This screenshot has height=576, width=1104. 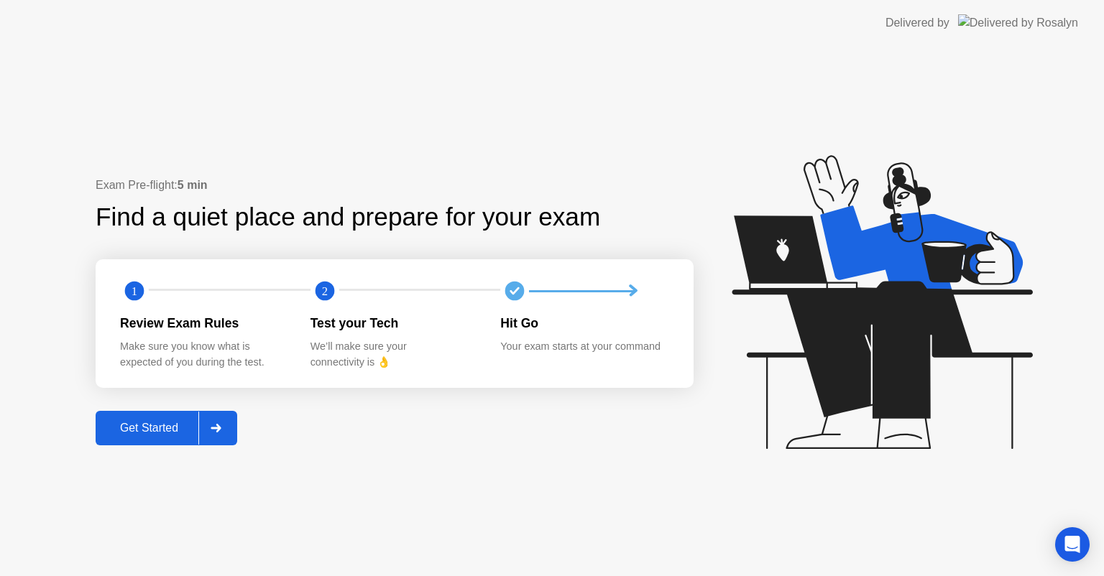 What do you see at coordinates (134, 291) in the screenshot?
I see `text: 1` at bounding box center [134, 291].